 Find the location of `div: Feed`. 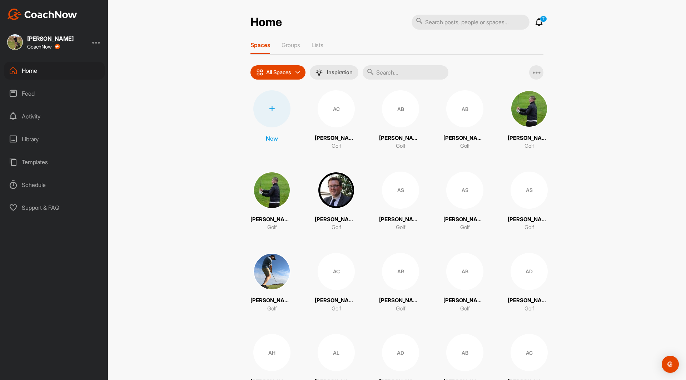

div: Feed is located at coordinates (54, 94).